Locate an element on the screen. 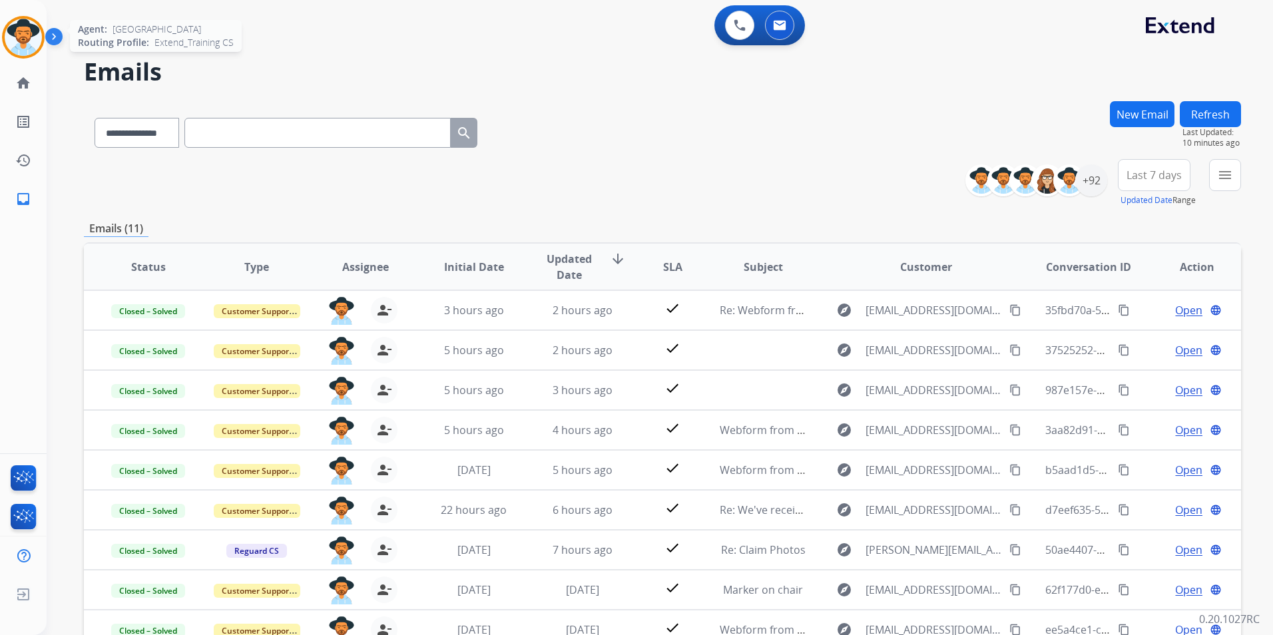  img: avatar is located at coordinates (23, 37).